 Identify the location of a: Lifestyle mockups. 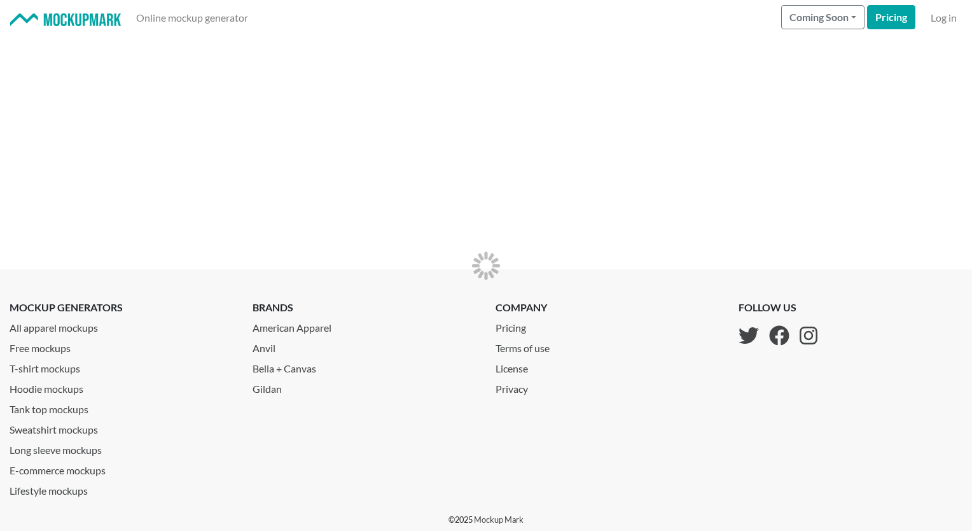
(122, 488).